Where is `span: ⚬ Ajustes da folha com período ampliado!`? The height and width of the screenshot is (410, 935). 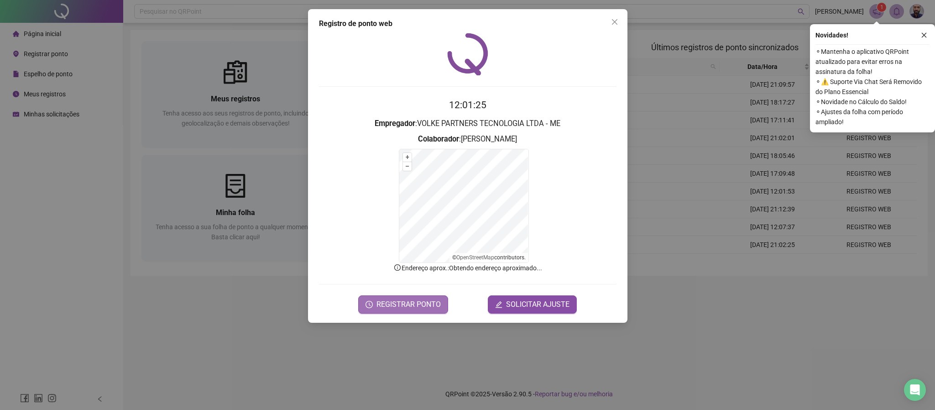
span: ⚬ Ajustes da folha com período ampliado! is located at coordinates (872, 117).